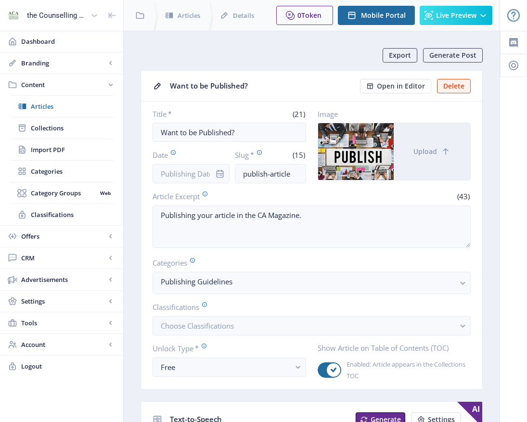 The image size is (527, 422). I want to click on button: 0Token, so click(304, 15).